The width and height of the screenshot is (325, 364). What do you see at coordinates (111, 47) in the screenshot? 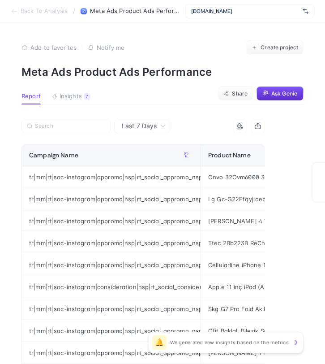
I see `span: Notify me` at bounding box center [111, 47].